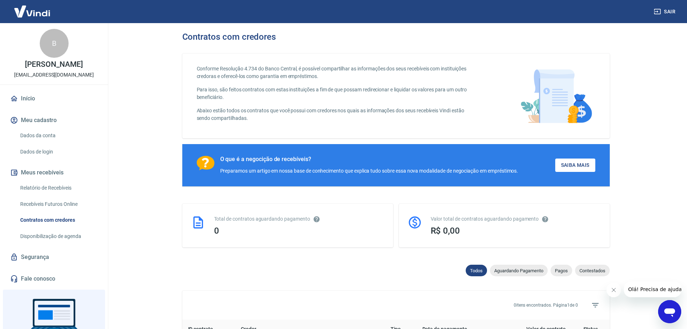 Image resolution: width=687 pixels, height=329 pixels. I want to click on div: Preparamos um artigo em nossa base de conhecimento que explica tudo sobre essa nova modalidade de..., so click(370, 171).